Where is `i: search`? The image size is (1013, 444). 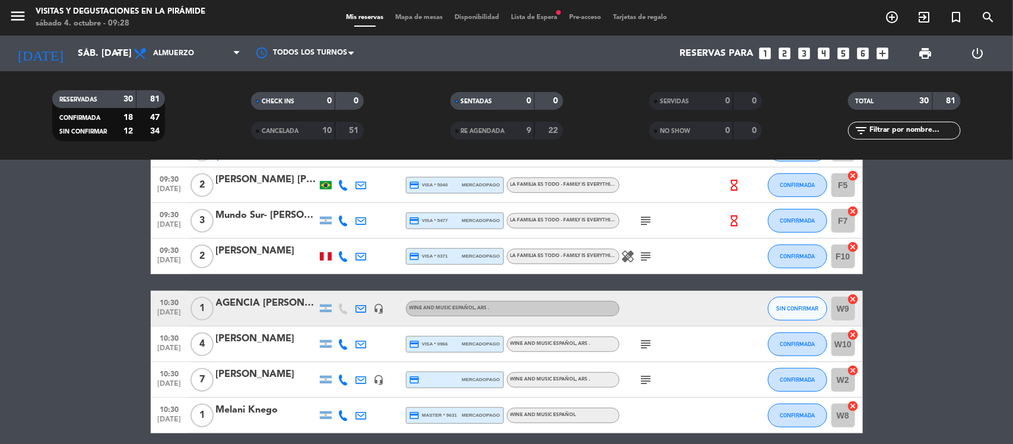 i: search is located at coordinates (988, 17).